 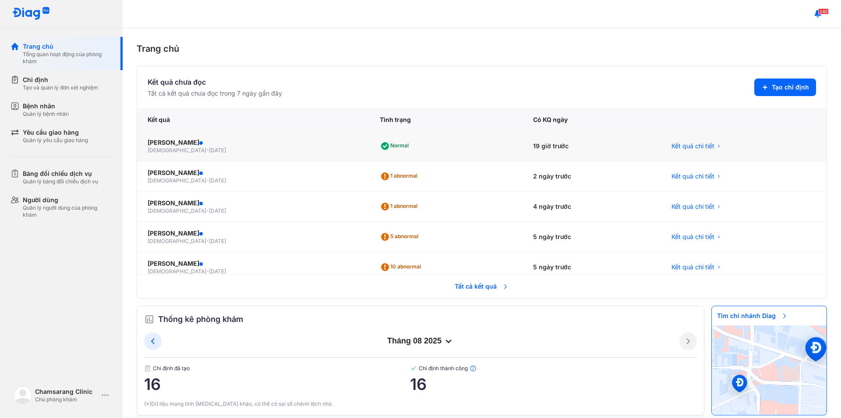 What do you see at coordinates (148, 368) in the screenshot?
I see `img: document.50c4cfd0.svg` at bounding box center [148, 368].